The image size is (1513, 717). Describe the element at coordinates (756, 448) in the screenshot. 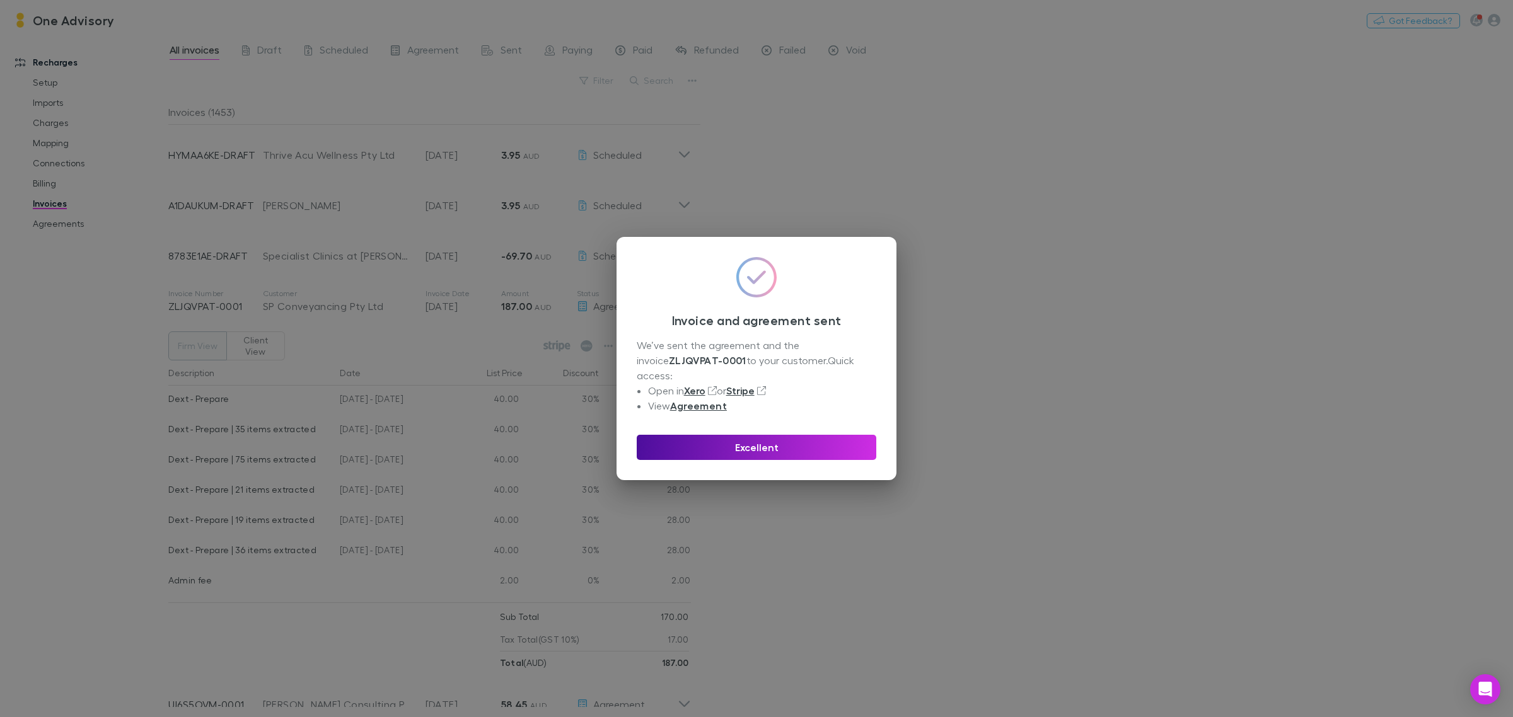

I see `button: Excellent` at that location.